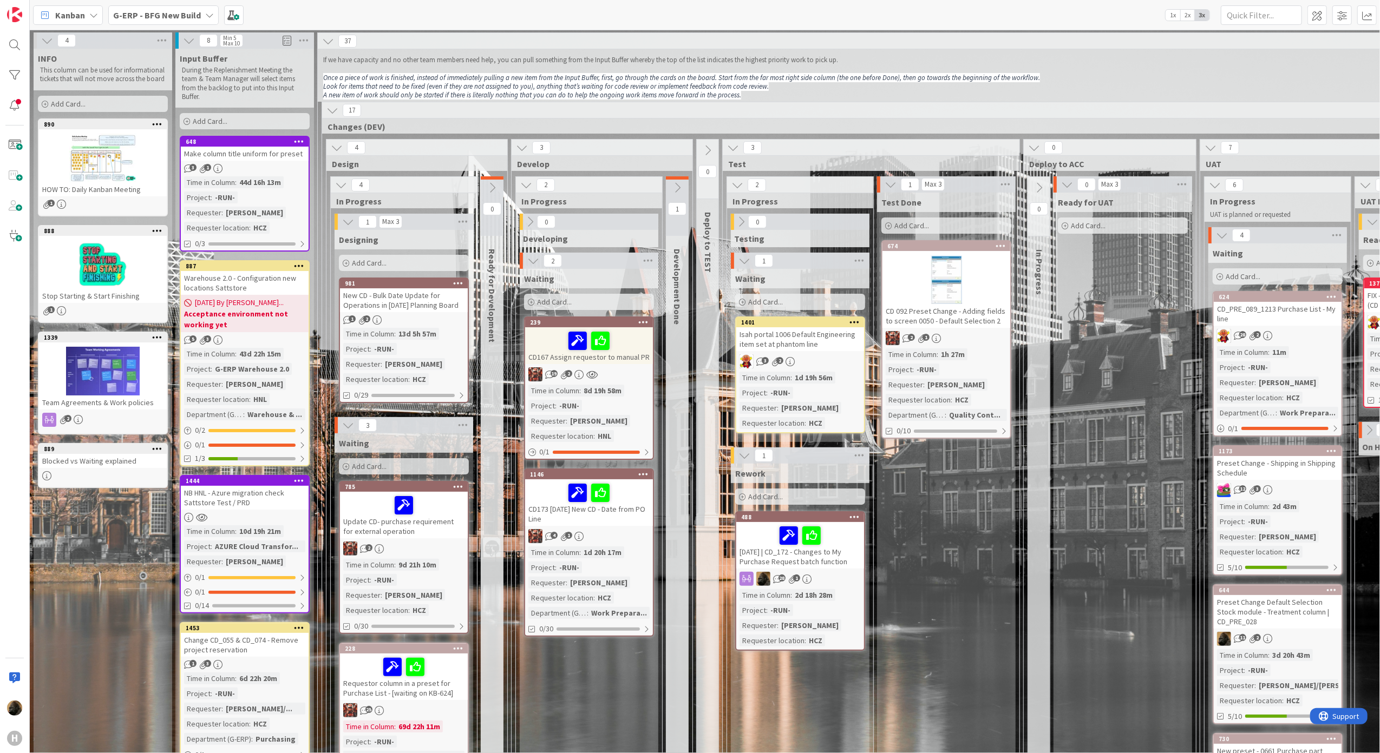  I want to click on div: LC, so click(800, 362).